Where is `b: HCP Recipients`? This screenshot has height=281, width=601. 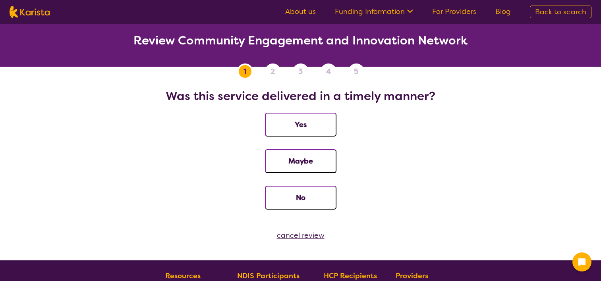
b: HCP Recipients is located at coordinates (350, 276).